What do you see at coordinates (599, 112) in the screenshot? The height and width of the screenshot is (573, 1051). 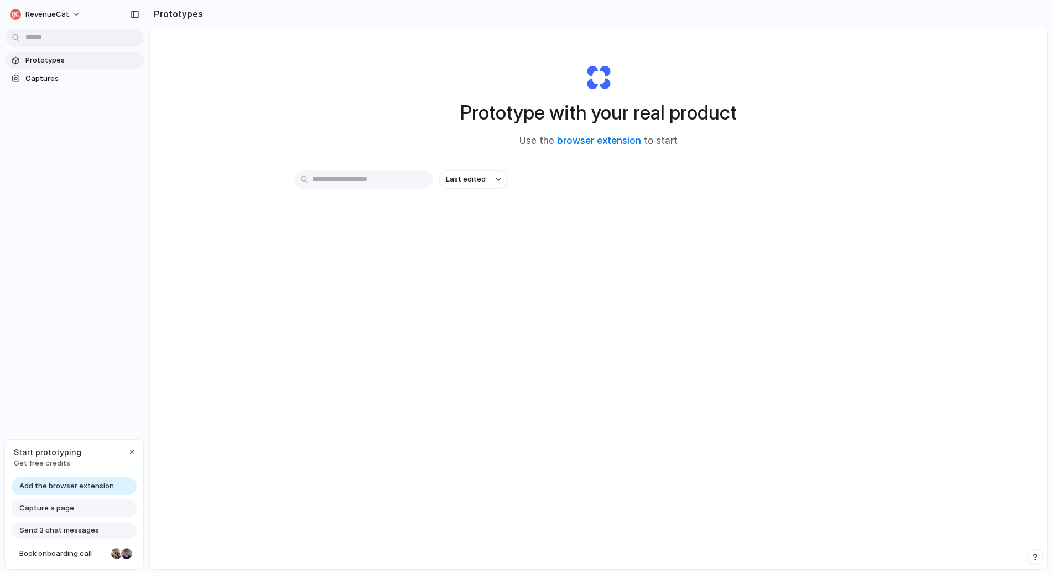 I see `h1: Prototype with your real product` at bounding box center [599, 112].